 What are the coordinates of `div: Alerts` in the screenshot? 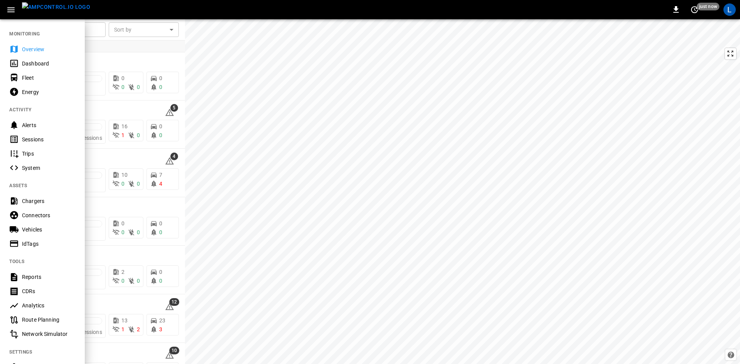 It's located at (49, 125).